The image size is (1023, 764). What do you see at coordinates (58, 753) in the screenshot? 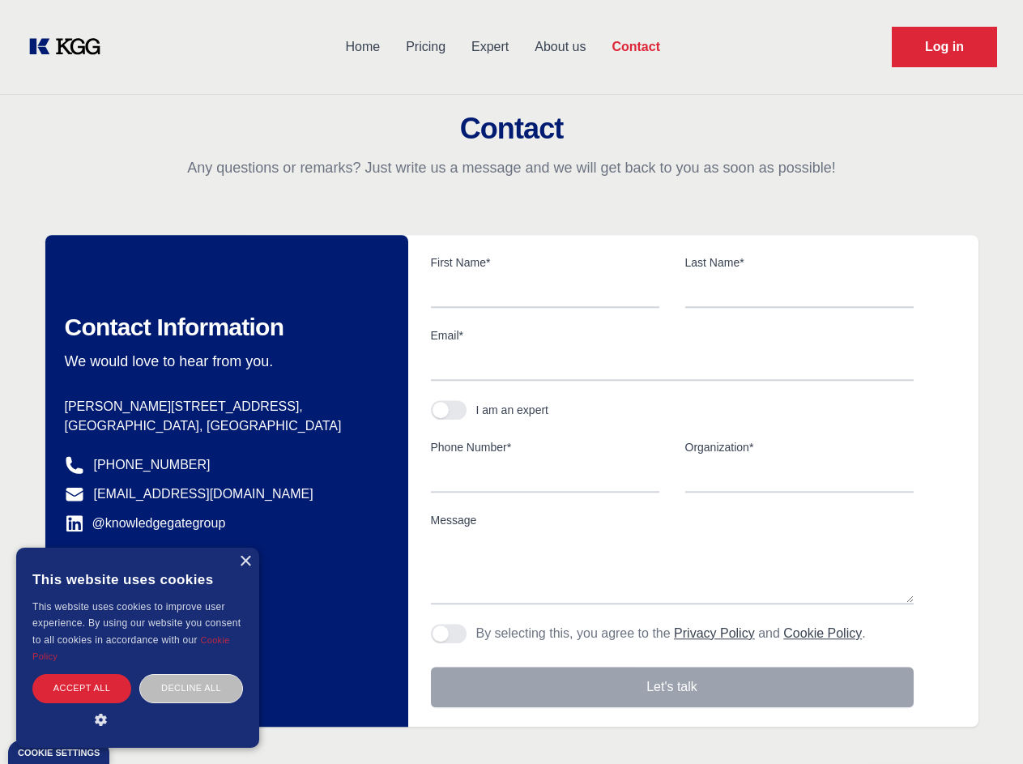
I see `div: Cookie settings` at bounding box center [58, 753].